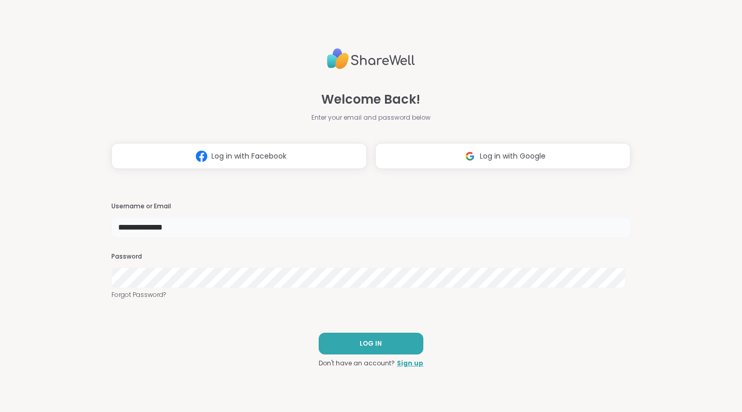 This screenshot has width=742, height=412. I want to click on span: LOG IN, so click(370, 343).